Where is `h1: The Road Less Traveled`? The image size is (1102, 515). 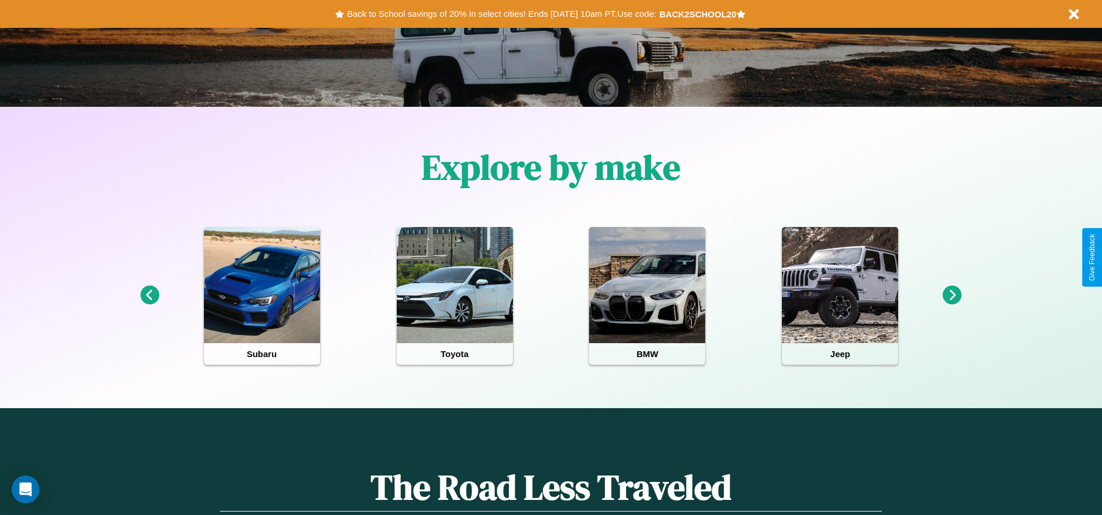
h1: The Road Less Traveled is located at coordinates (551, 487).